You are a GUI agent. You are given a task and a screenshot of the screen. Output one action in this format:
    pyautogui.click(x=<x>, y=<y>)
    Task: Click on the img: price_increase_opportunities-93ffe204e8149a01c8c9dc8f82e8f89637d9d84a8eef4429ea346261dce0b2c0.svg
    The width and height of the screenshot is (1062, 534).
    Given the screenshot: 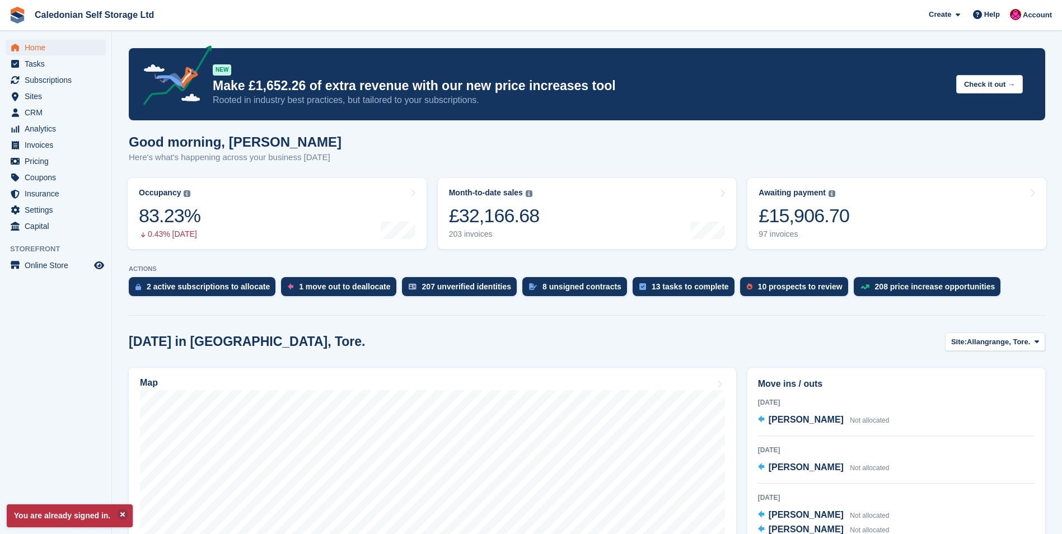 What is the action you would take?
    pyautogui.click(x=865, y=287)
    